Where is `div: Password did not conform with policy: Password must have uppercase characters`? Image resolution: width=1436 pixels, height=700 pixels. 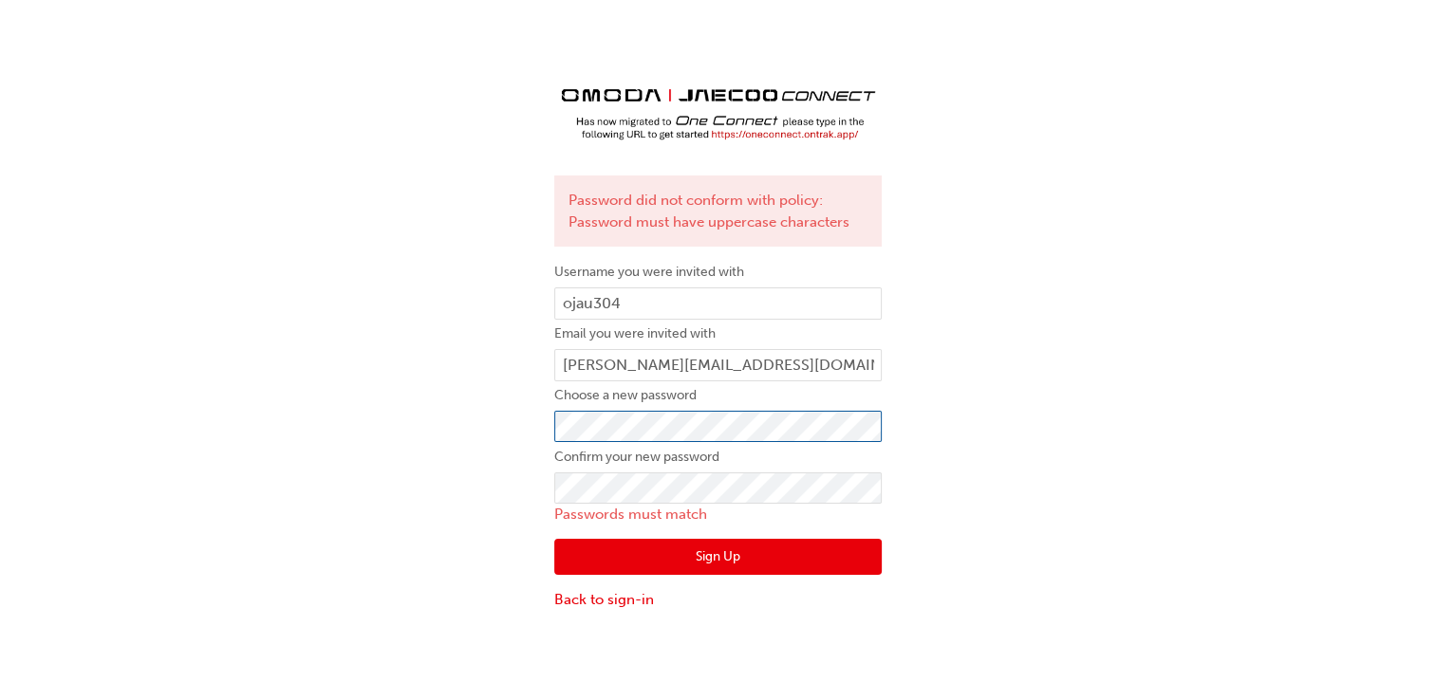 div: Password did not conform with policy: Password must have uppercase characters is located at coordinates (717, 211).